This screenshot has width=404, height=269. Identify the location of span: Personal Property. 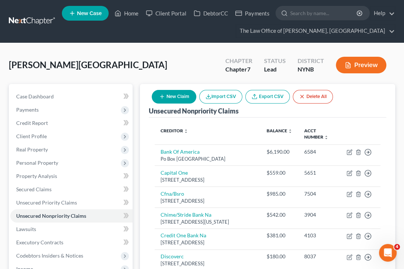
(37, 162).